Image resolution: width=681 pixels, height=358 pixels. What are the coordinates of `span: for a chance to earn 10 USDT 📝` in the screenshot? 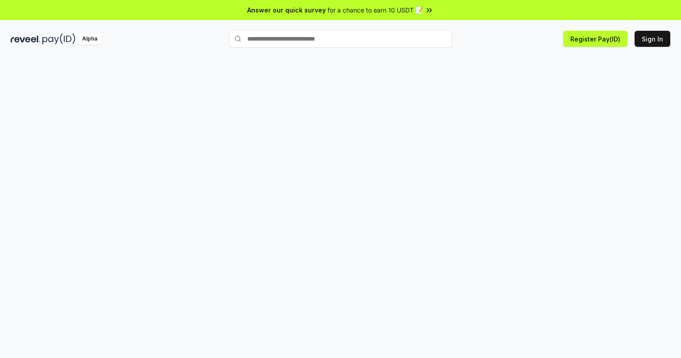 It's located at (375, 10).